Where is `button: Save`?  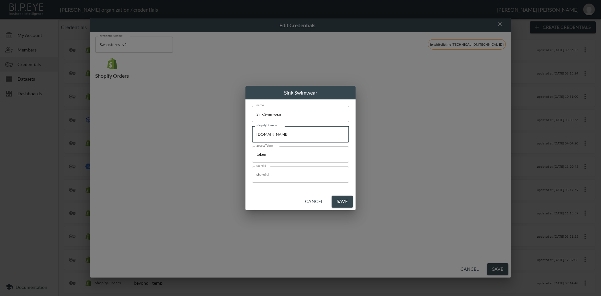 button: Save is located at coordinates (342, 201).